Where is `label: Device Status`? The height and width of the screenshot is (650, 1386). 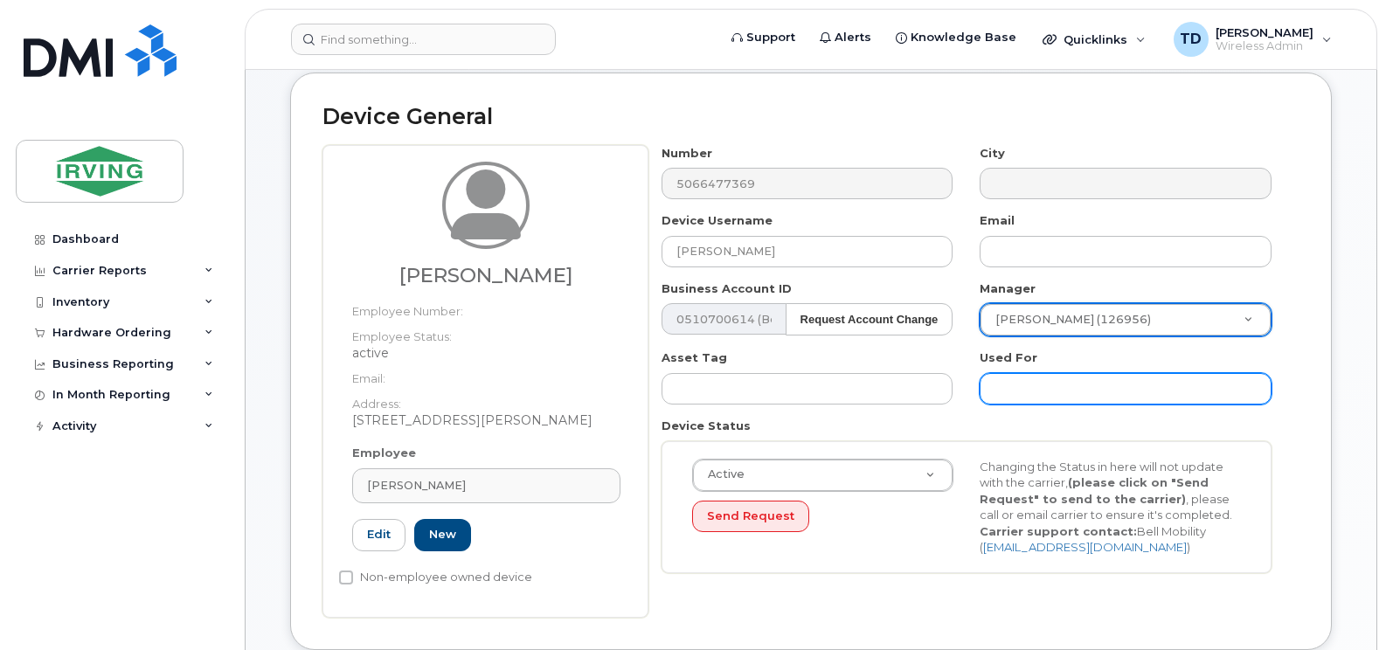 label: Device Status is located at coordinates (706, 426).